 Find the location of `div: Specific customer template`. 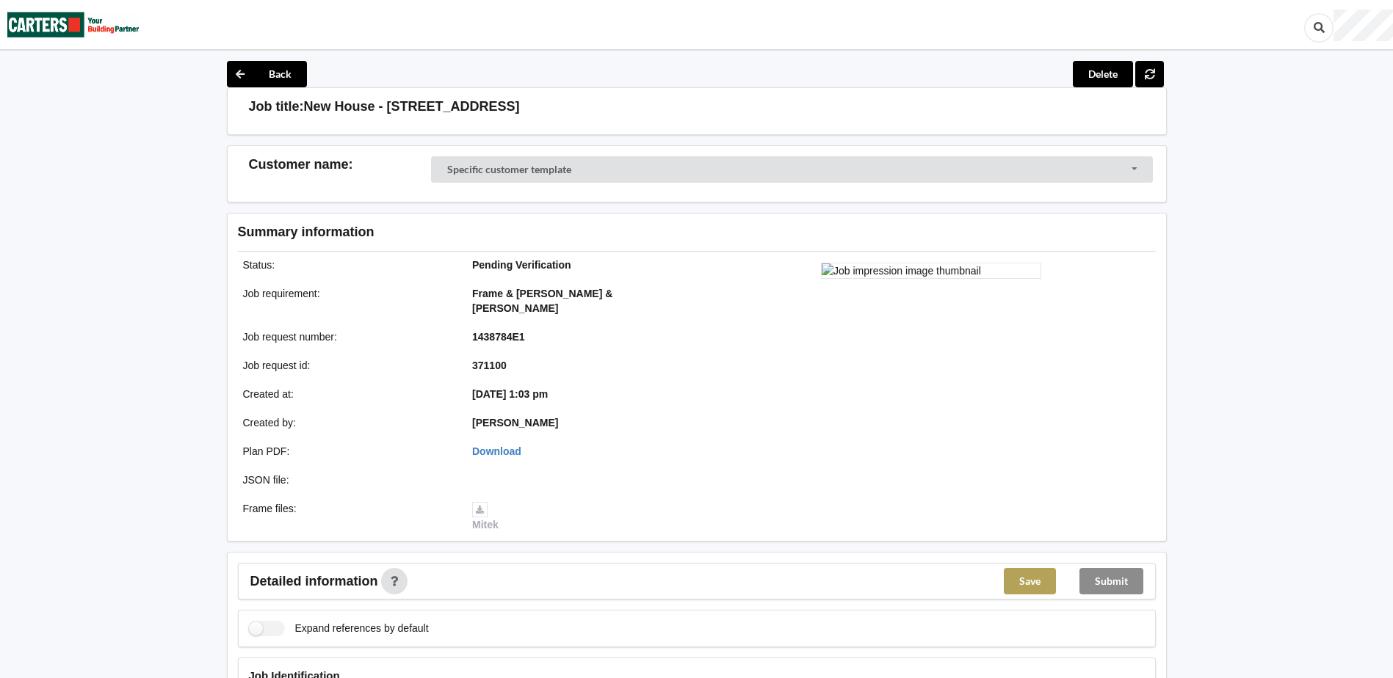

div: Specific customer template is located at coordinates (509, 170).